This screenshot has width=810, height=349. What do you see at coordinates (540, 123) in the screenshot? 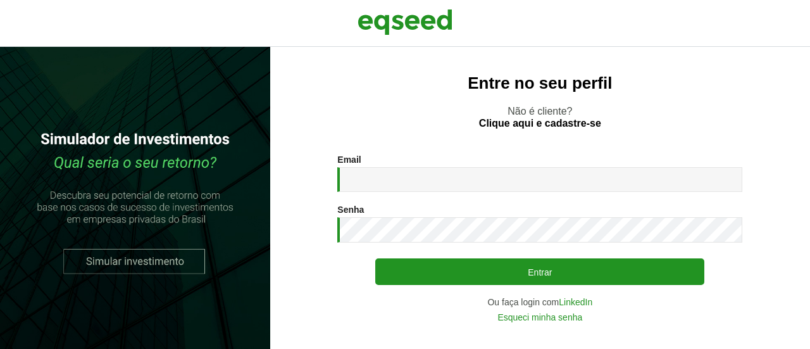
I see `a: Clique aqui e cadastre-se` at bounding box center [540, 123].